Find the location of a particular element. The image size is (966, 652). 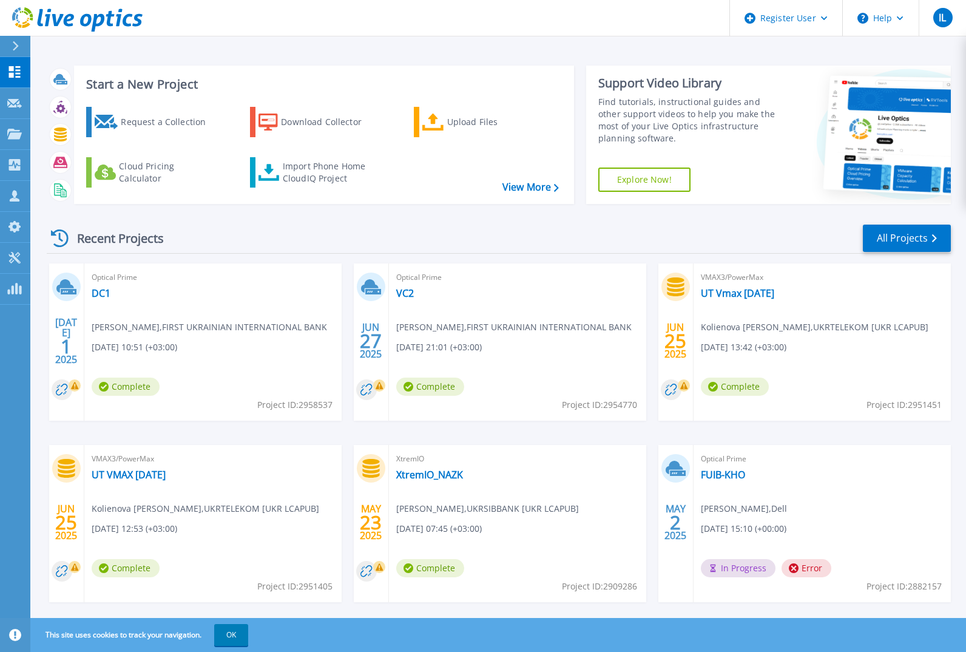

span: Project ID: 2909286 is located at coordinates (600, 586).